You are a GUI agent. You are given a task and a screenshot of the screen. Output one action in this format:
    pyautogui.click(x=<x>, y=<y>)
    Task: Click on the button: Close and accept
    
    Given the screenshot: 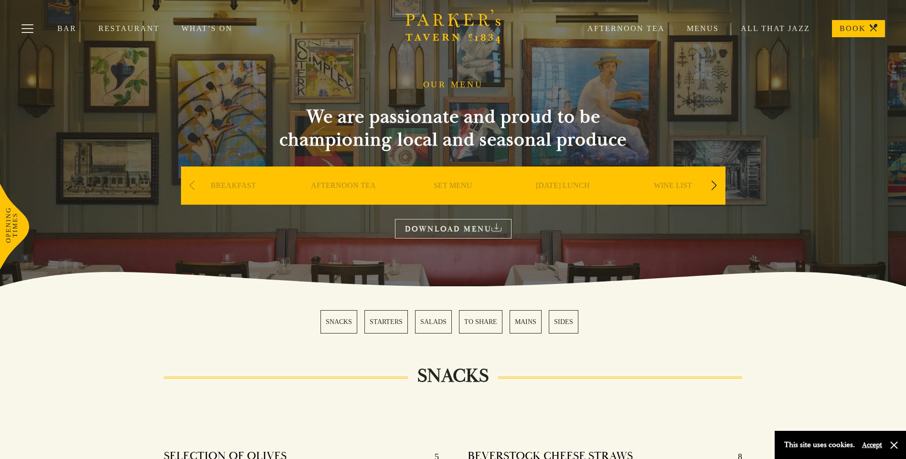 What is the action you would take?
    pyautogui.click(x=894, y=446)
    